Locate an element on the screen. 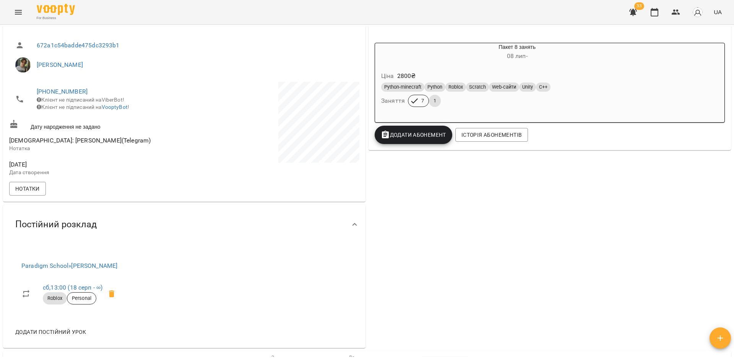  span: Нотатки is located at coordinates (28, 189).